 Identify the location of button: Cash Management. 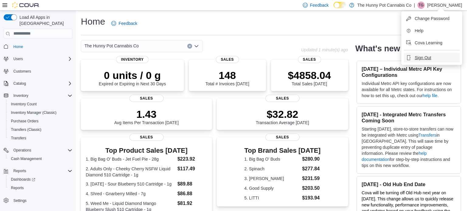
(40, 159).